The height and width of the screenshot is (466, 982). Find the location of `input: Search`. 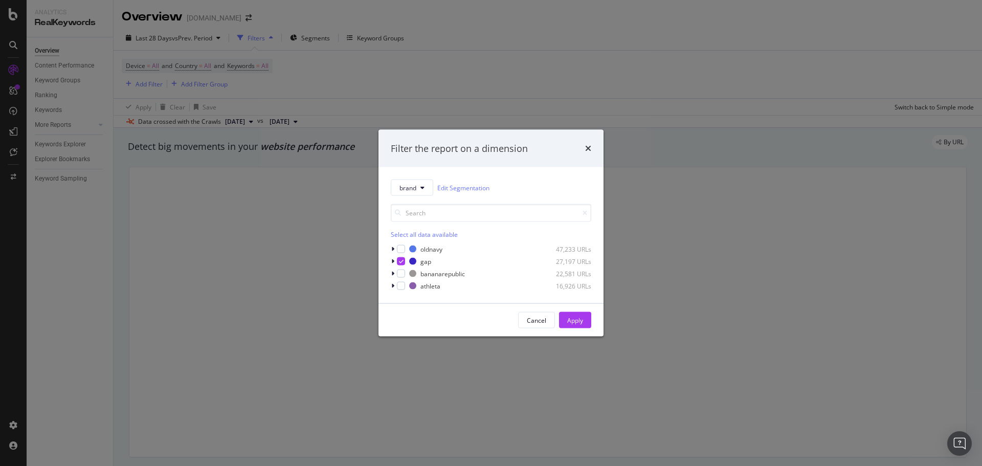

input: Search is located at coordinates (491, 213).